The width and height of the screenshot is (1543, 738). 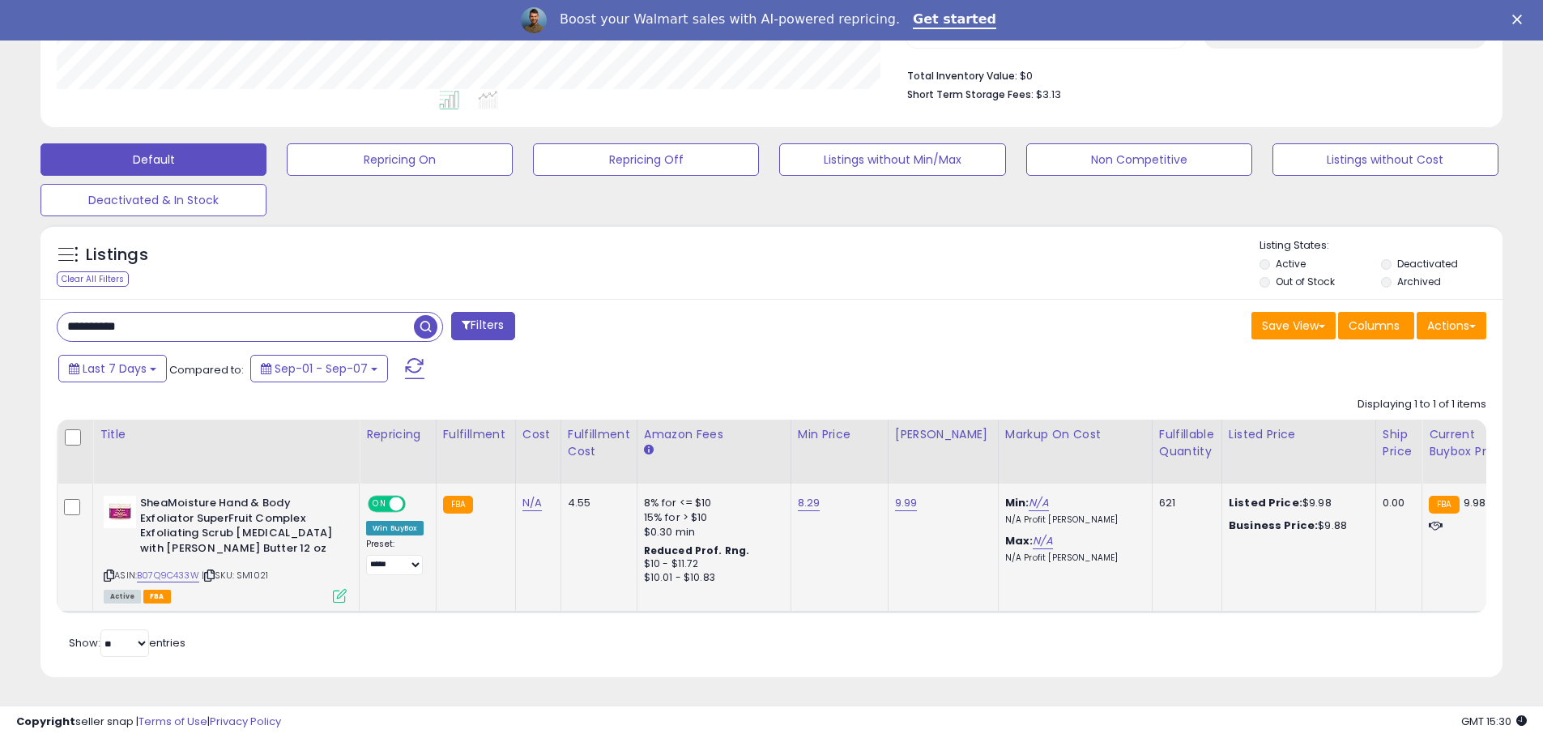 I want to click on th: The percentage added to the cost of goods (COGS) that forms the calculator for Min & Max prices., so click(x=1075, y=451).